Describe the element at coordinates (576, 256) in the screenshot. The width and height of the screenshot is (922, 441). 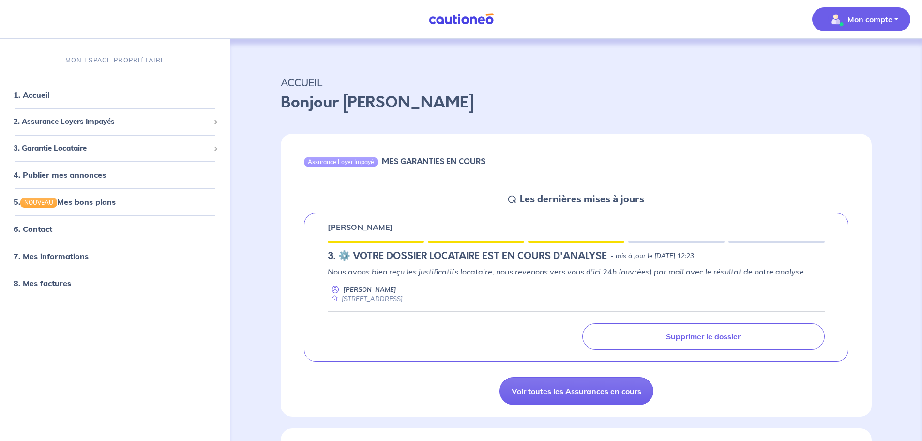
I see `div: state: DOCUMENTS-TO-EVALUATE, Context: NEW,CHOOSE-CERTIFICATE,ALONE,LESSOR-DOCUMENTS` at that location.